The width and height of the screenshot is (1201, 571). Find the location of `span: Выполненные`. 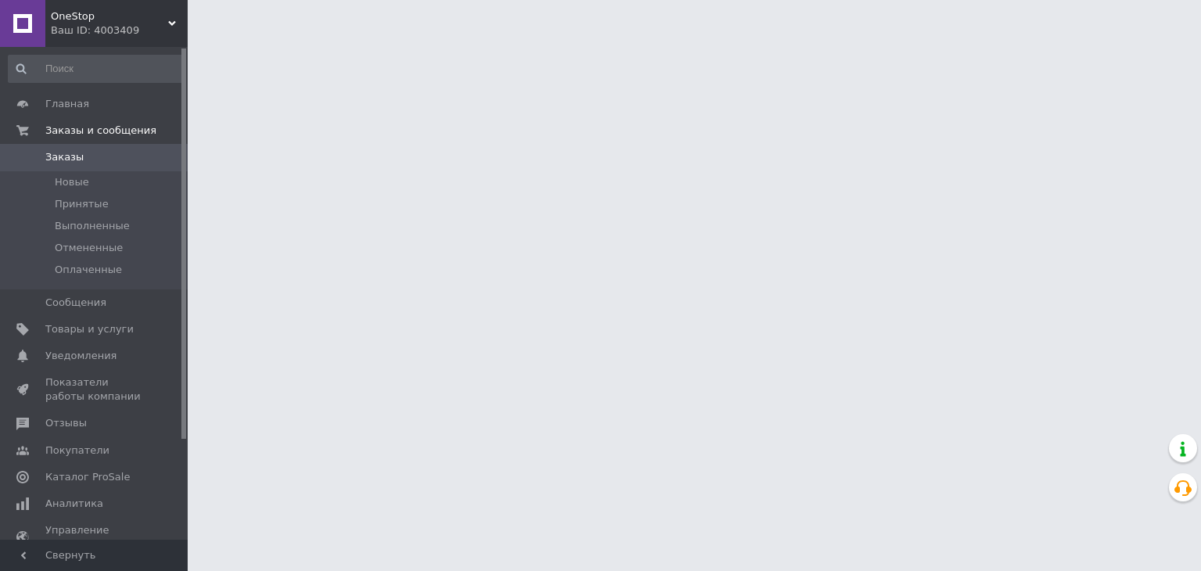

span: Выполненные is located at coordinates (92, 226).